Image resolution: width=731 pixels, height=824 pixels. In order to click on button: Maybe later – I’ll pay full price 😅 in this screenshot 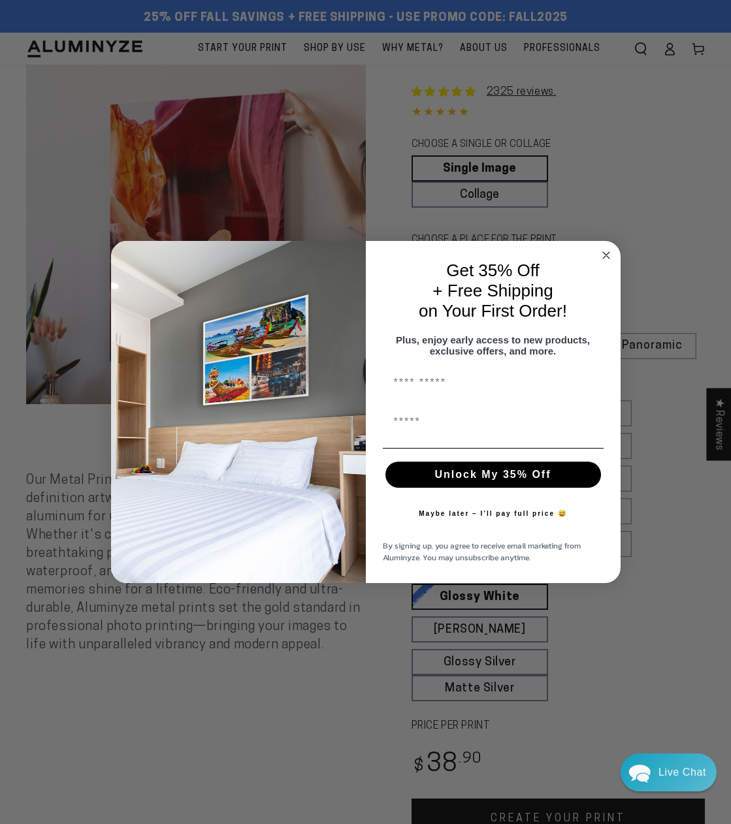, I will do `click(492, 514)`.